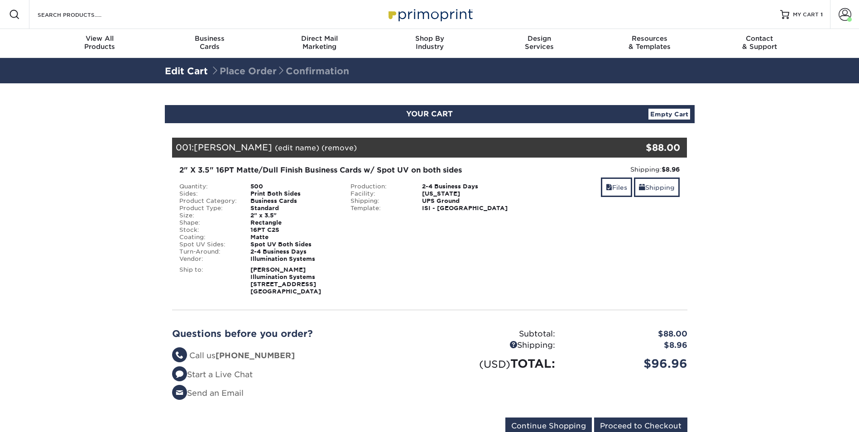 This screenshot has height=432, width=859. Describe the element at coordinates (650, 43) in the screenshot. I see `a: Resources& Templates` at that location.